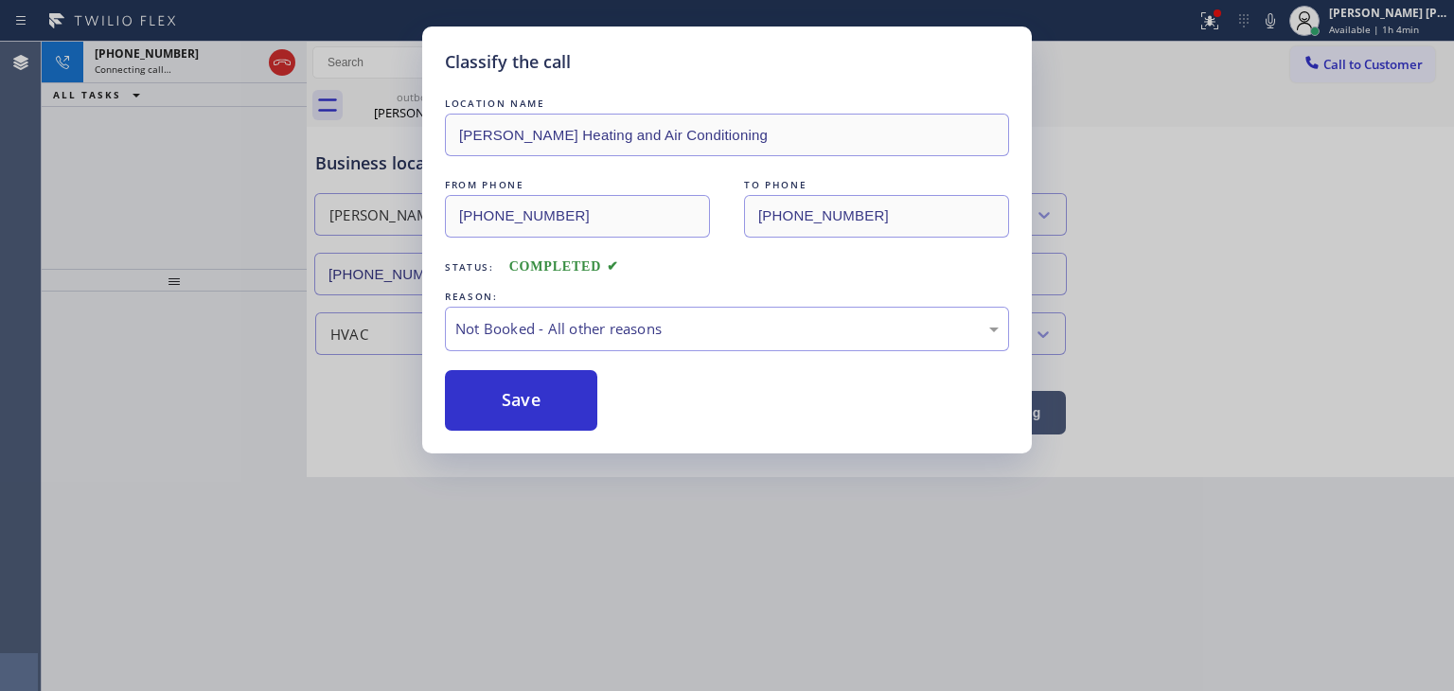 This screenshot has height=691, width=1454. What do you see at coordinates (877, 216) in the screenshot?
I see `input: To phone` at bounding box center [877, 216].